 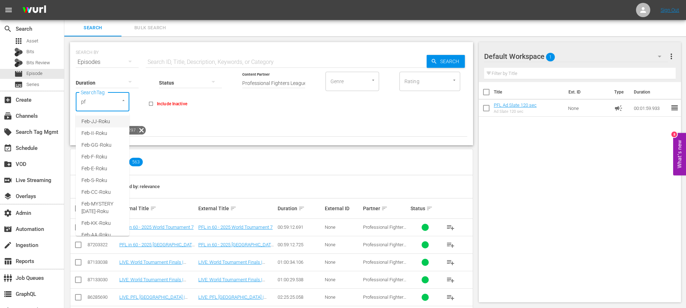 What do you see at coordinates (8, 180) in the screenshot?
I see `span: Live Streaming` at bounding box center [8, 180].